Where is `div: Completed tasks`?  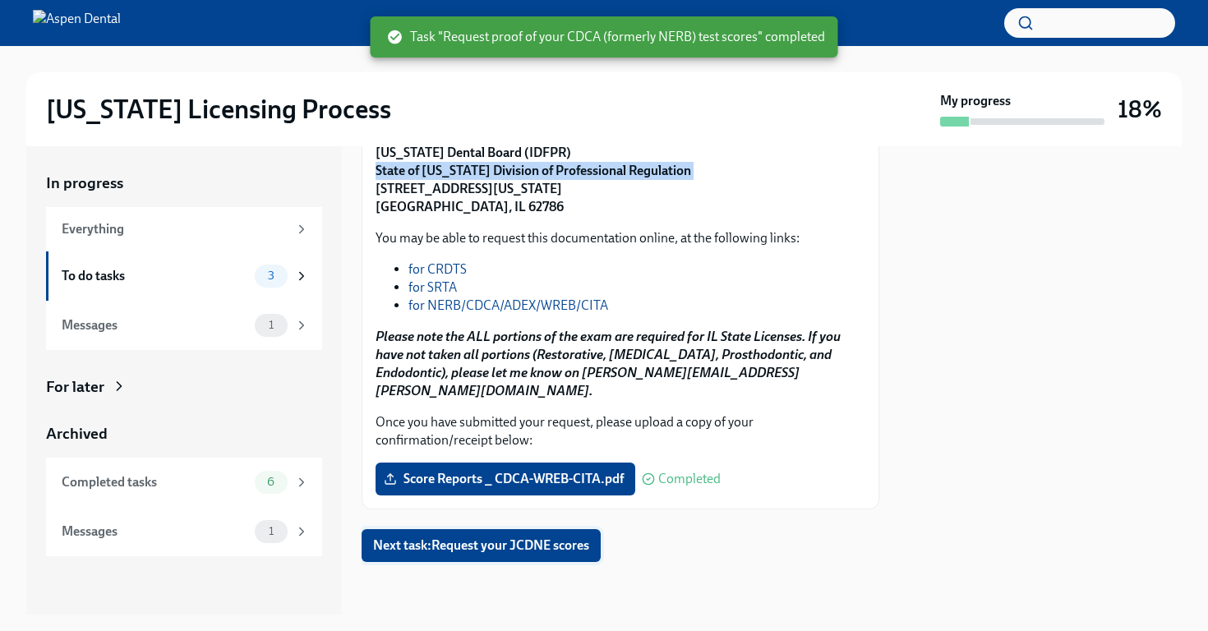
div: Completed tasks is located at coordinates (154, 482).